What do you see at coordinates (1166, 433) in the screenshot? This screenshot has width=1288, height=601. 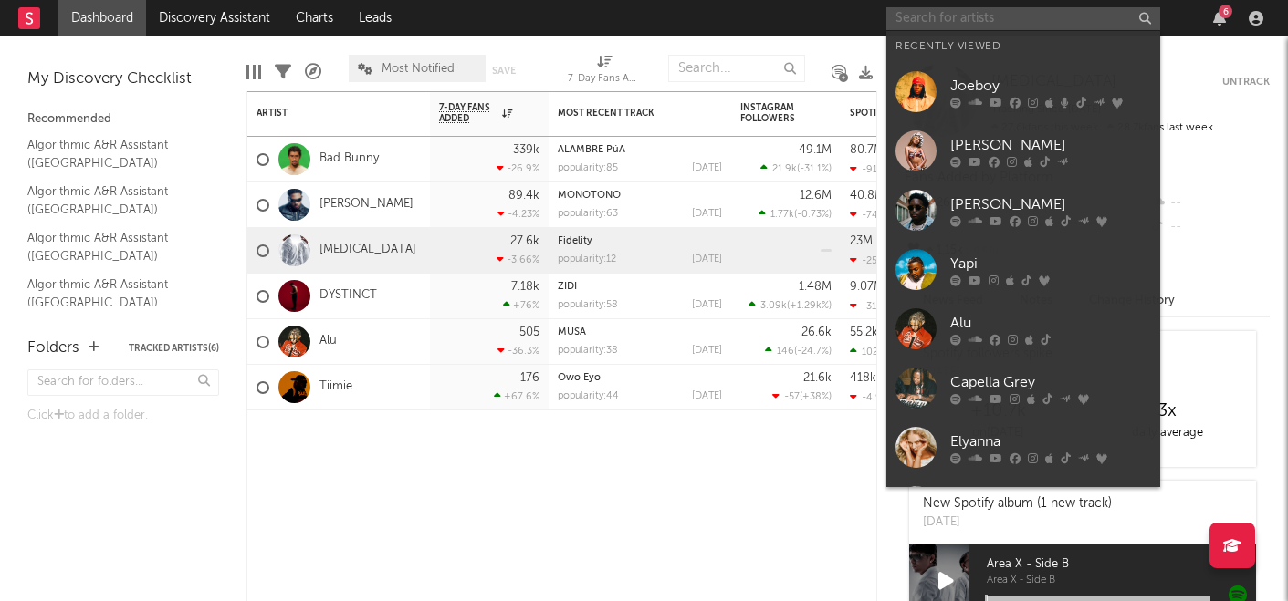 I see `div: daily average` at bounding box center [1166, 433].